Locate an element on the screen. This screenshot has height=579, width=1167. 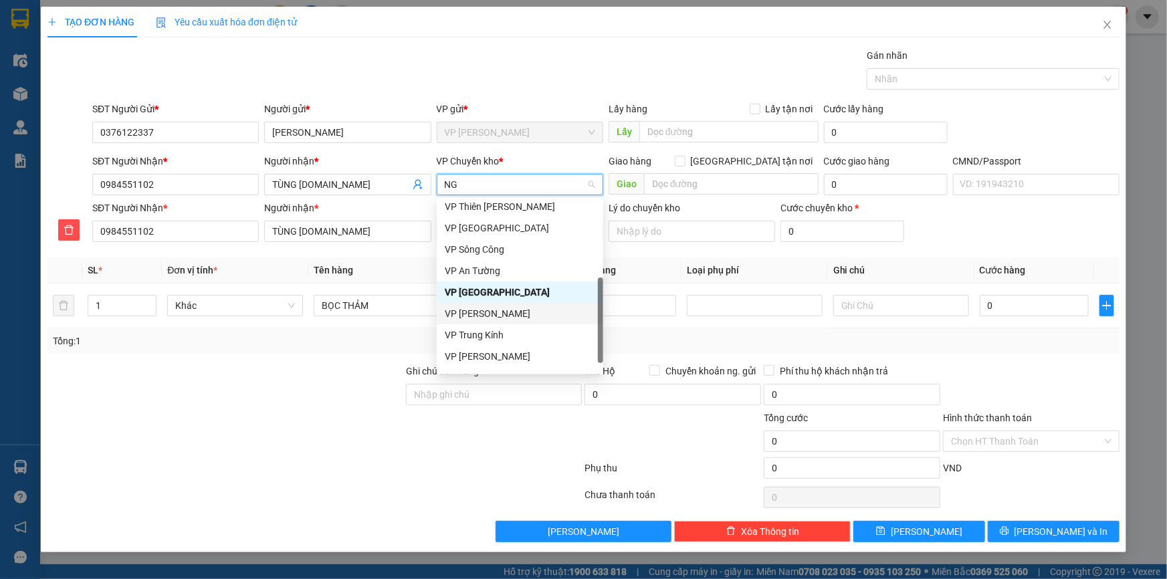
label: Cước lấy hàng is located at coordinates (854, 109).